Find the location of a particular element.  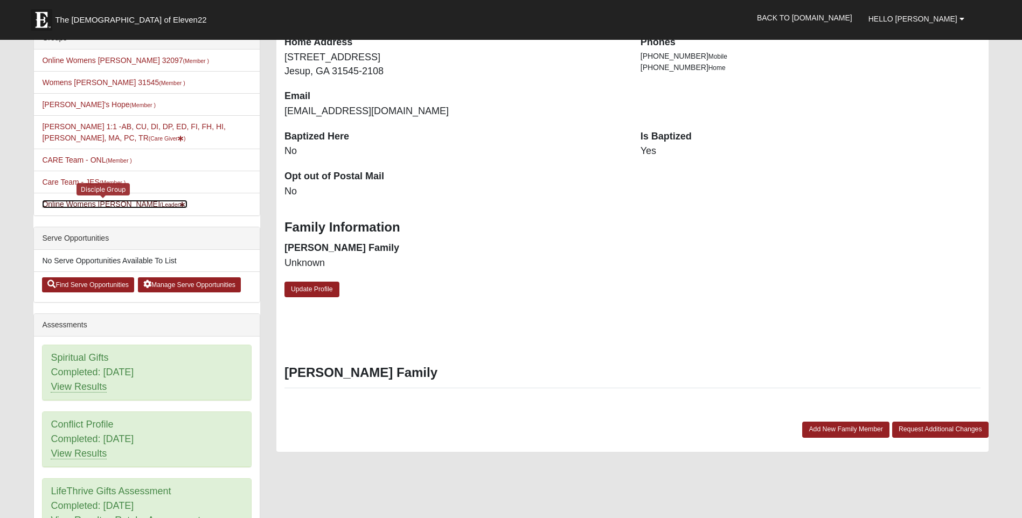

dd: Unknown is located at coordinates (454, 263).